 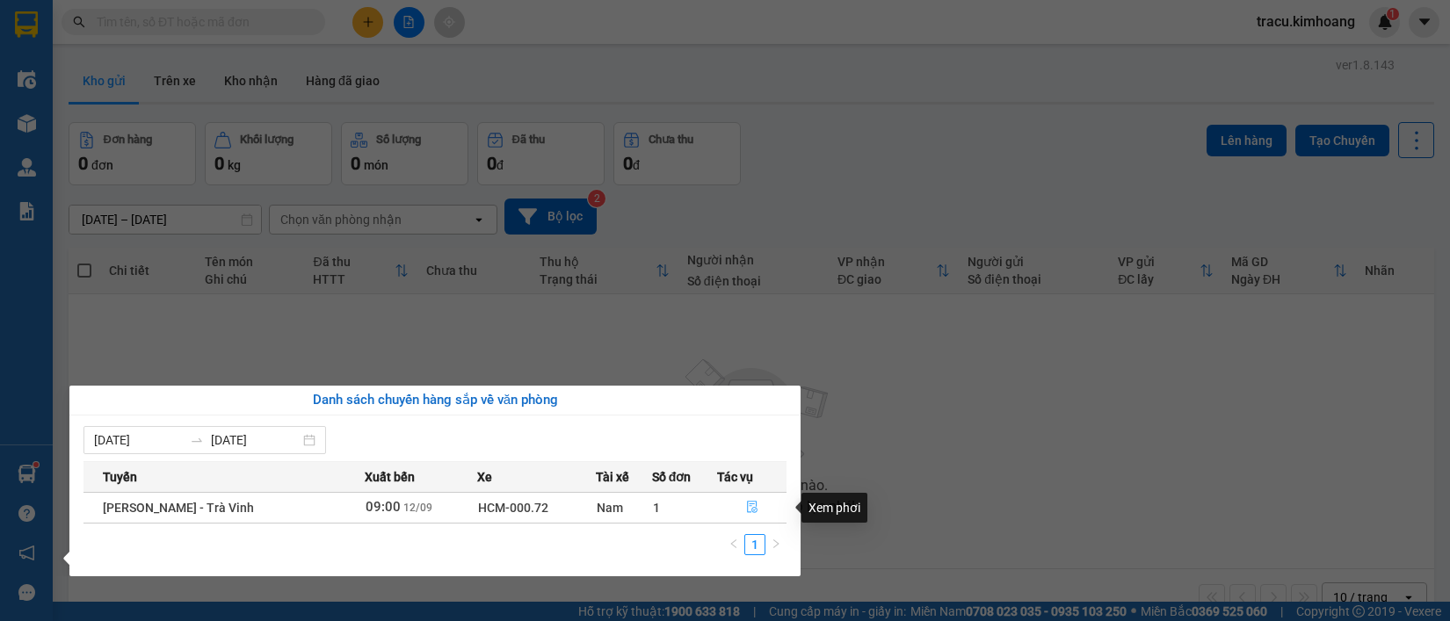 I want to click on span: Tài xế, so click(x=613, y=477).